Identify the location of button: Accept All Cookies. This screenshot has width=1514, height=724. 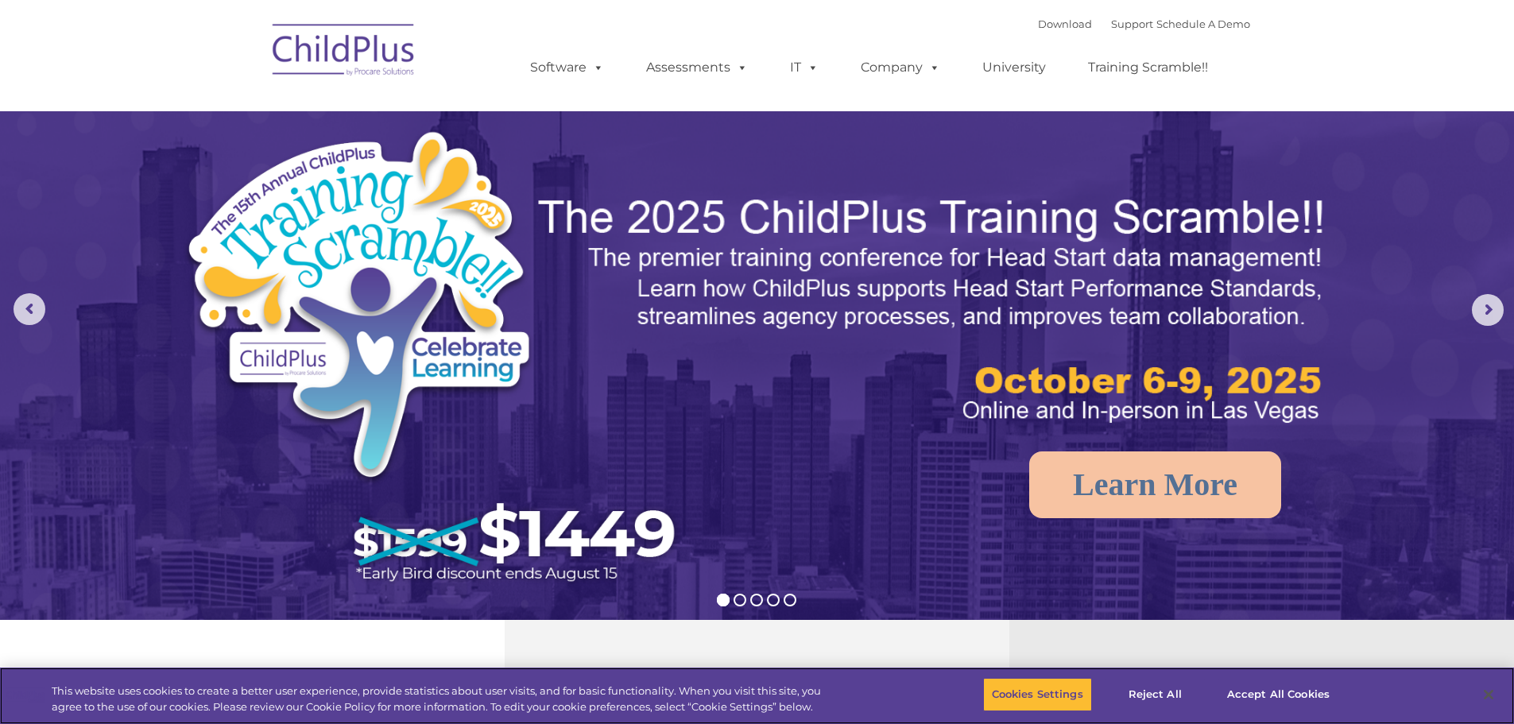
(1278, 695).